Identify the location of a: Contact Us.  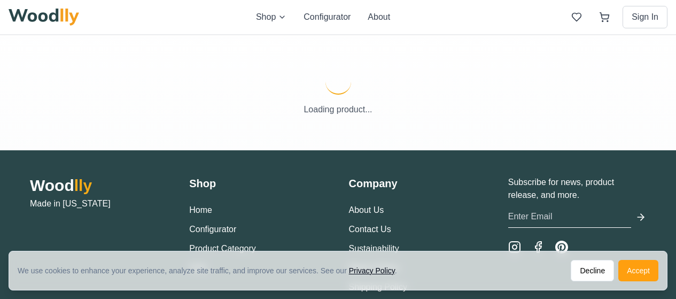
(370, 229).